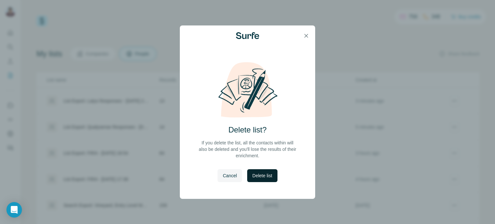 The image size is (495, 224). Describe the element at coordinates (248, 90) in the screenshot. I see `img: delete-list` at that location.